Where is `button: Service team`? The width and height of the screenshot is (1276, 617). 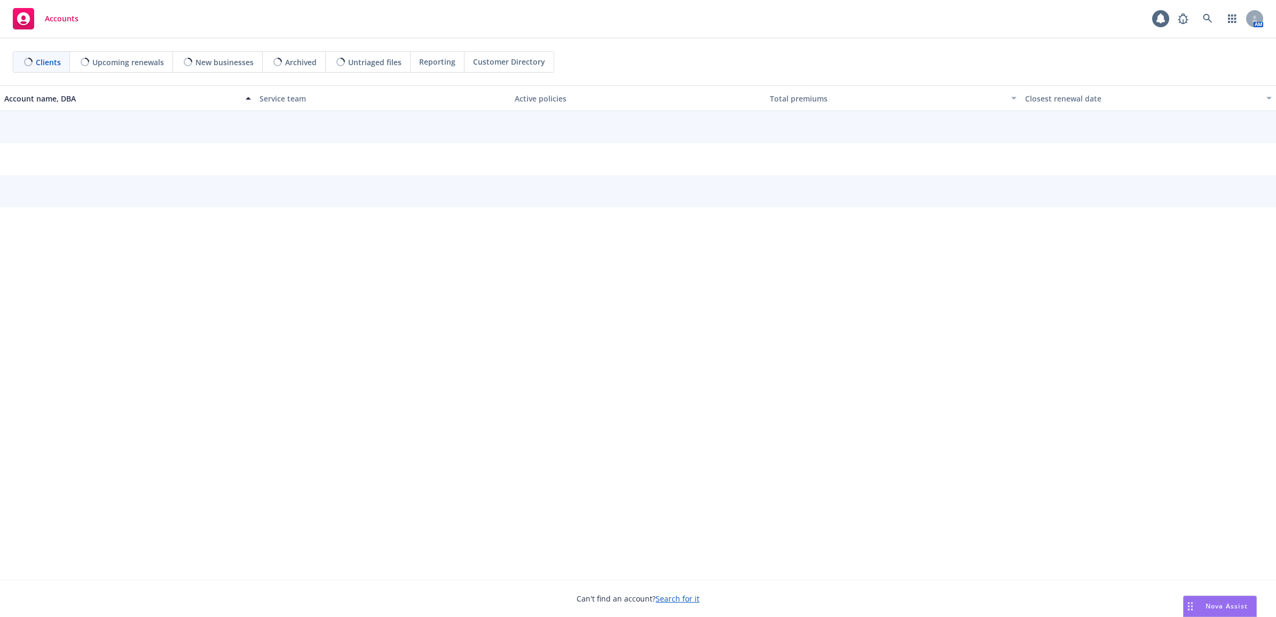 button: Service team is located at coordinates (383, 98).